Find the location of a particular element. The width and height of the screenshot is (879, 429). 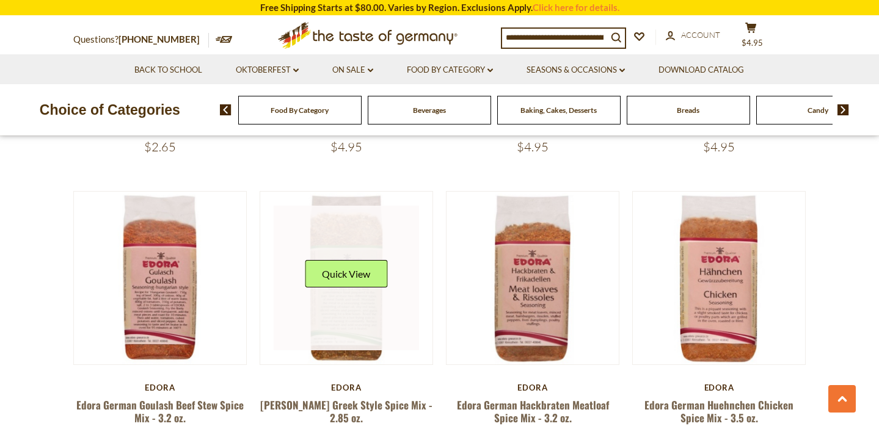

a: Seasons & Occasions is located at coordinates (575, 70).